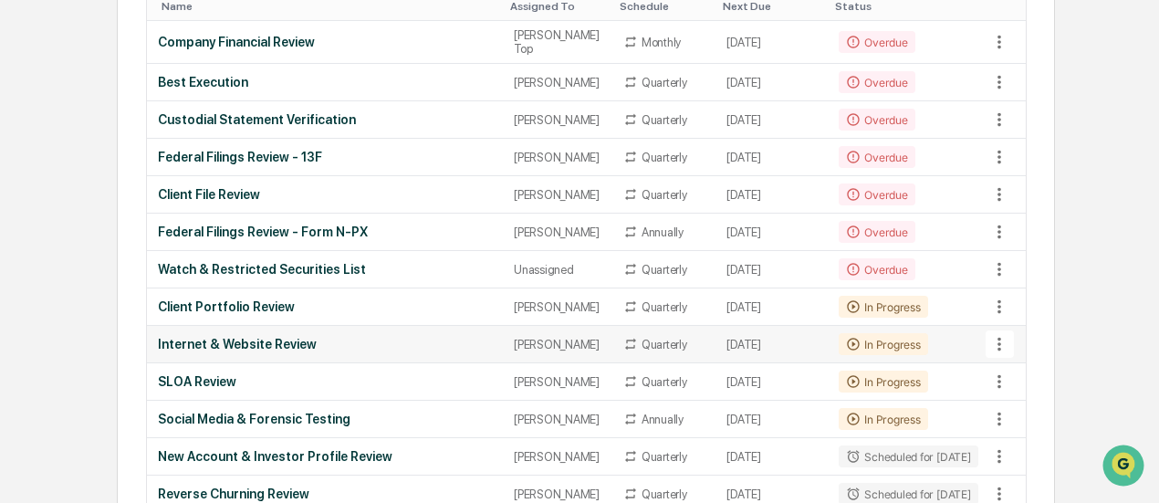  I want to click on a: 🖐️Preclearance, so click(68, 238).